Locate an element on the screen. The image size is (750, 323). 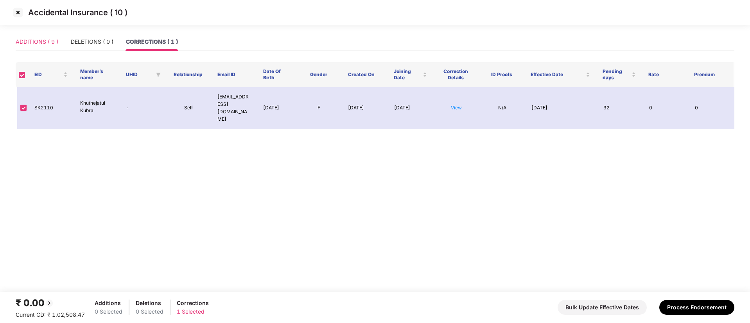
th: Effective Date is located at coordinates (560, 75).